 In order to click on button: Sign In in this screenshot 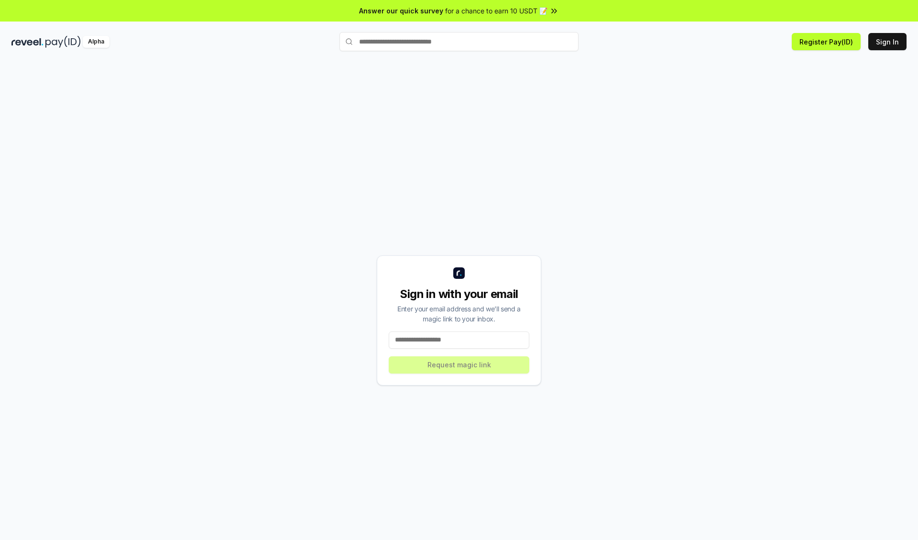, I will do `click(887, 42)`.